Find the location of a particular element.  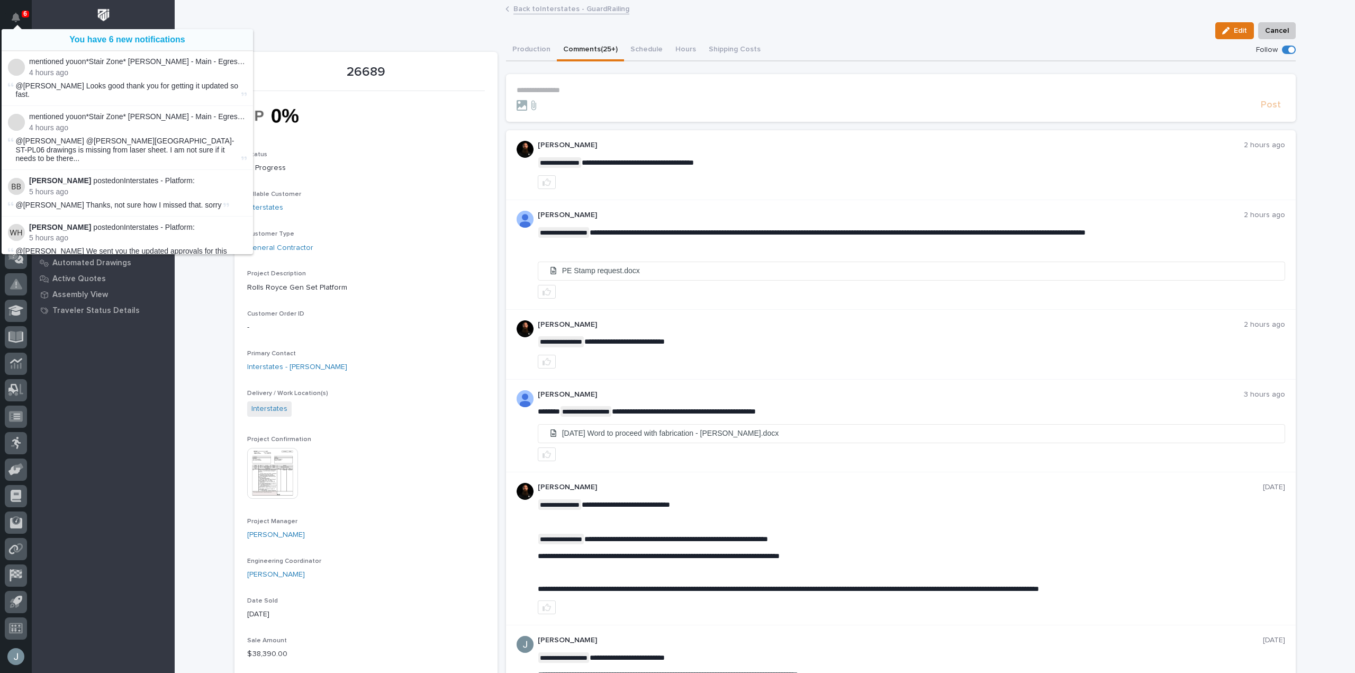

img: ACg8ocIJHU6JEmo4GV-3KL6HuSvSpWhSGqG5DdxF6tKpN6m2=s96-c is located at coordinates (525, 644).